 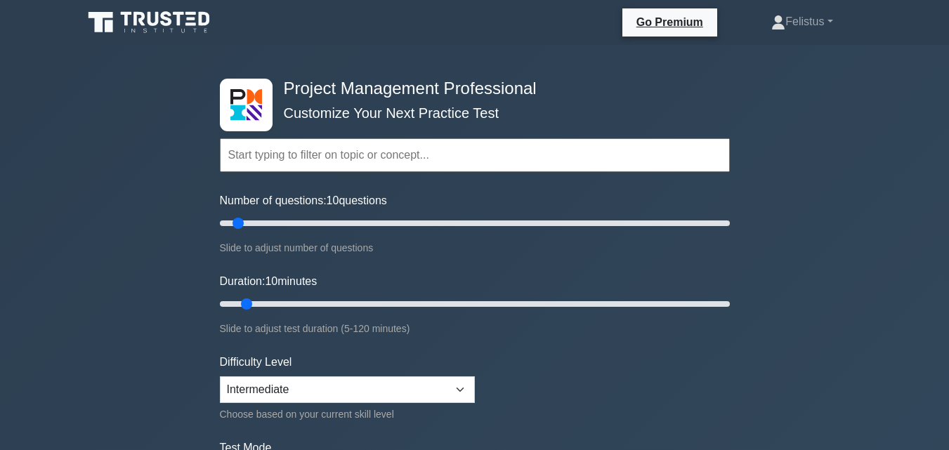 What do you see at coordinates (469, 88) in the screenshot?
I see `h4: Project Management Professional` at bounding box center [469, 88].